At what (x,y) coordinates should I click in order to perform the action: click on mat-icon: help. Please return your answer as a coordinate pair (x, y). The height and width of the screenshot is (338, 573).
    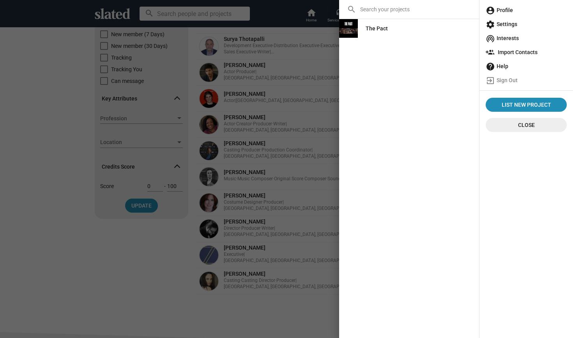
    Looking at the image, I should click on (491, 67).